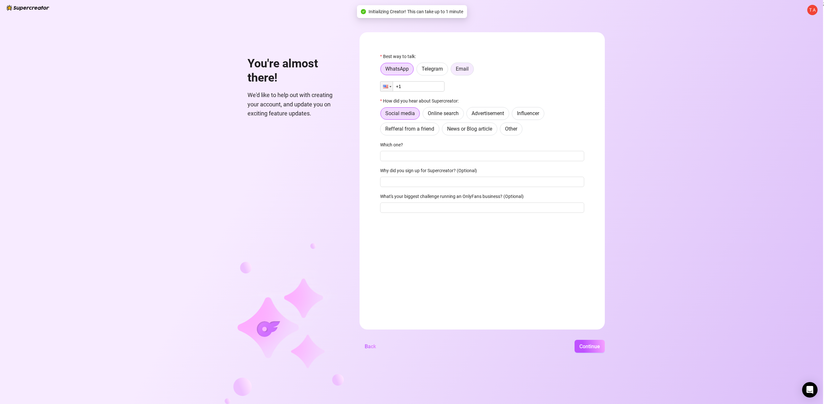 This screenshot has height=404, width=824. What do you see at coordinates (431, 170) in the screenshot?
I see `label: Why did you sign up for Supercreator? (Optional)` at bounding box center [431, 170].